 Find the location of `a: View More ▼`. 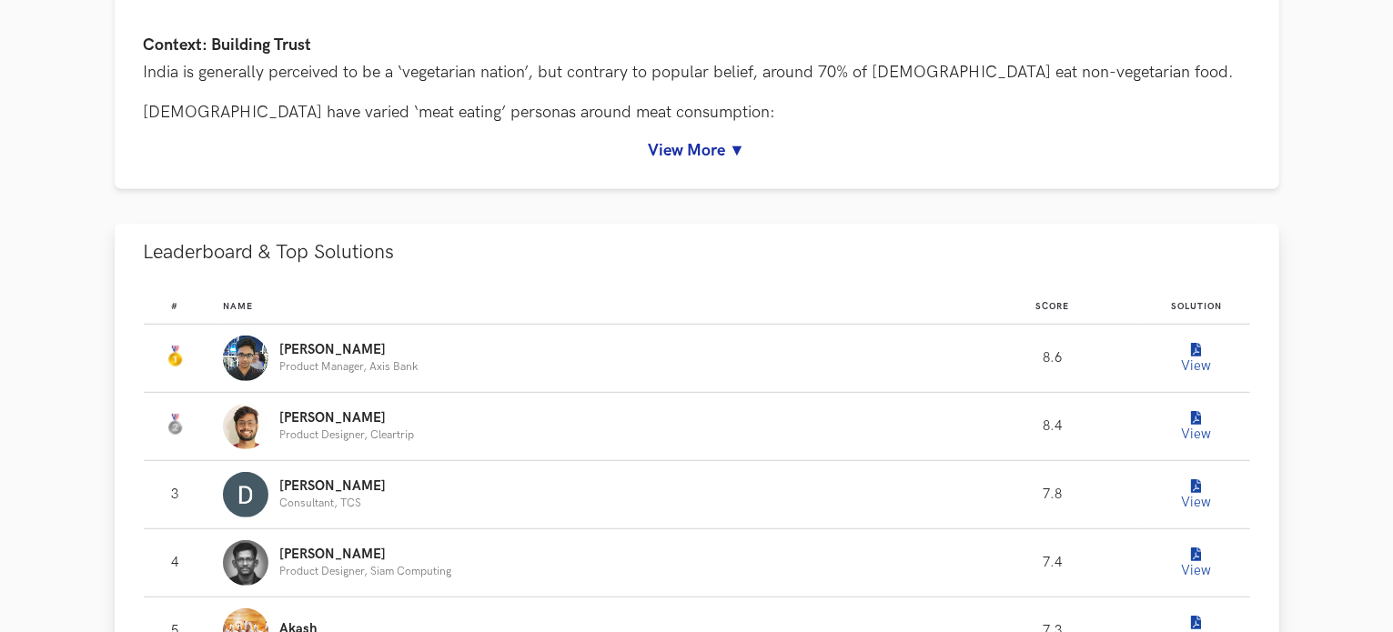

a: View More ▼ is located at coordinates (697, 150).